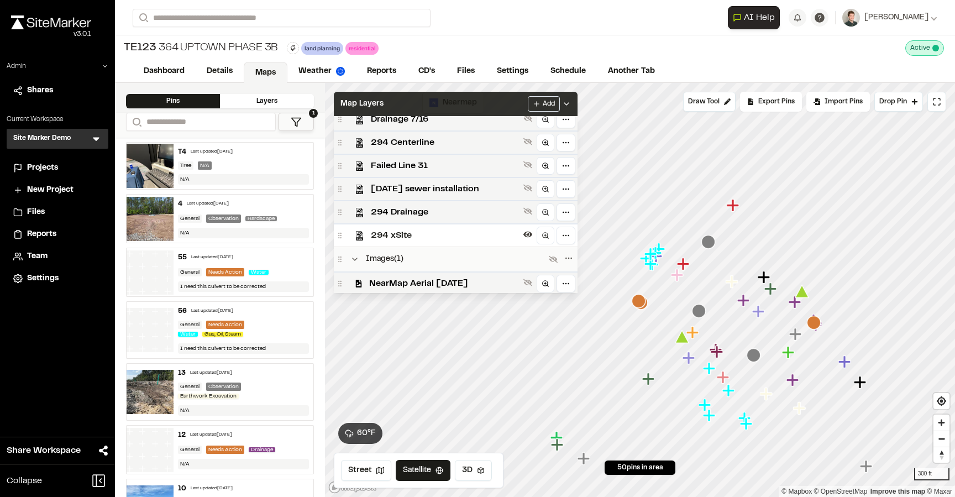 This screenshot has height=497, width=955. What do you see at coordinates (941, 454) in the screenshot?
I see `button: Reset bearing to north` at bounding box center [941, 454].